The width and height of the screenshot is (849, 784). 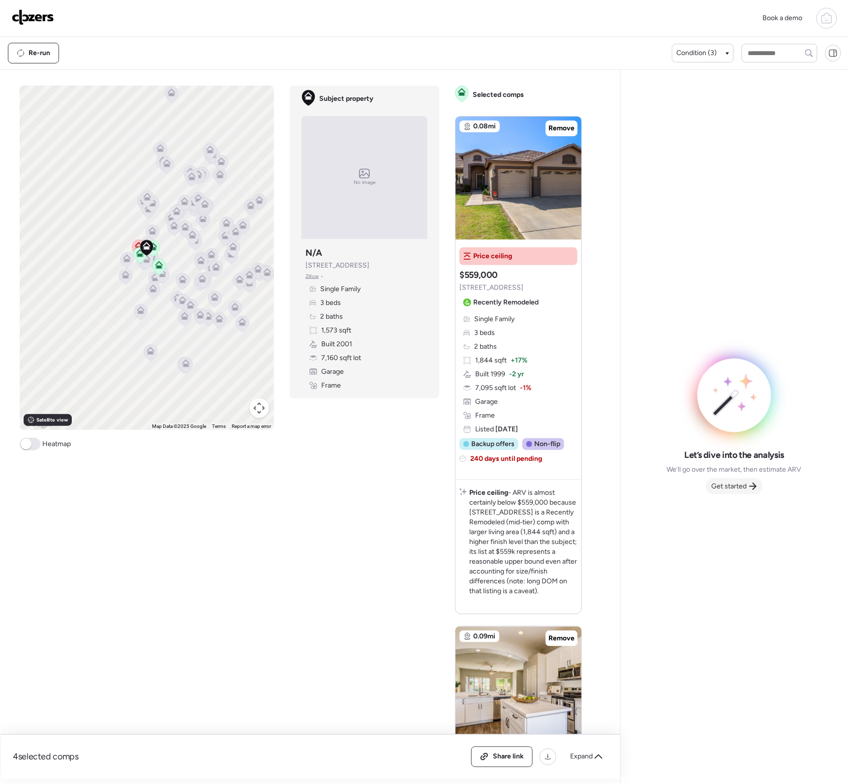 I want to click on span: Get started, so click(x=729, y=486).